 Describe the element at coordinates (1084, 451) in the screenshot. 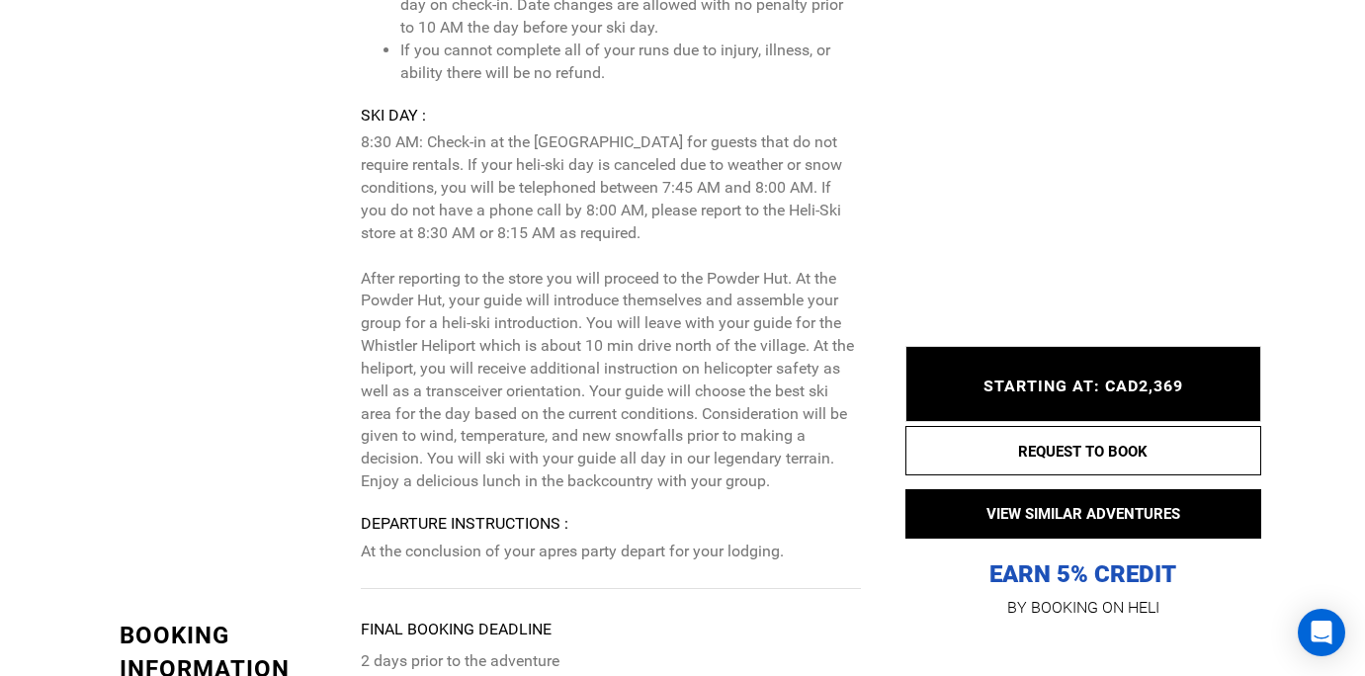

I see `button: REQUEST TO BOOK` at that location.